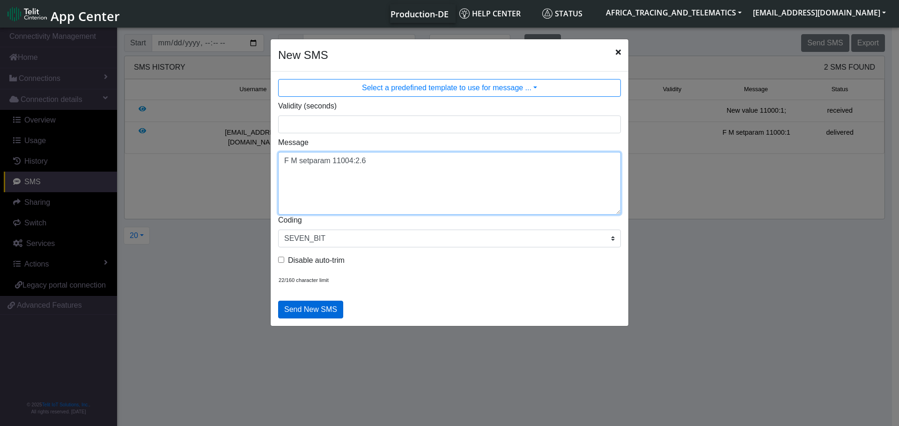 The image size is (899, 426). Describe the element at coordinates (27, 14) in the screenshot. I see `img: logo-telit-cinterion-gw-new.png` at that location.